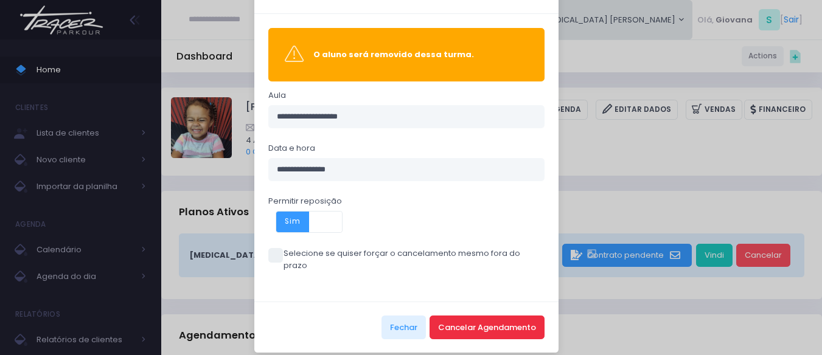 Image resolution: width=822 pixels, height=355 pixels. What do you see at coordinates (487, 327) in the screenshot?
I see `button: Cancelar Agendamento` at bounding box center [487, 327].